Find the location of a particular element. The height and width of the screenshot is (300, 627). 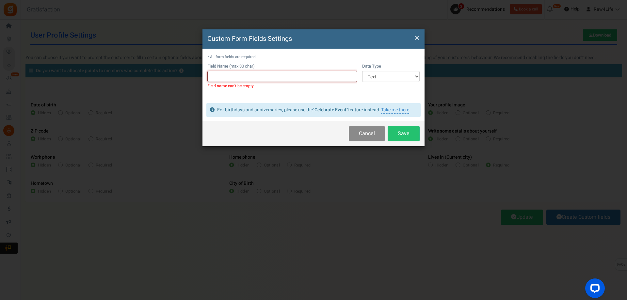

strong: "Celebrate Event" is located at coordinates (330, 110).